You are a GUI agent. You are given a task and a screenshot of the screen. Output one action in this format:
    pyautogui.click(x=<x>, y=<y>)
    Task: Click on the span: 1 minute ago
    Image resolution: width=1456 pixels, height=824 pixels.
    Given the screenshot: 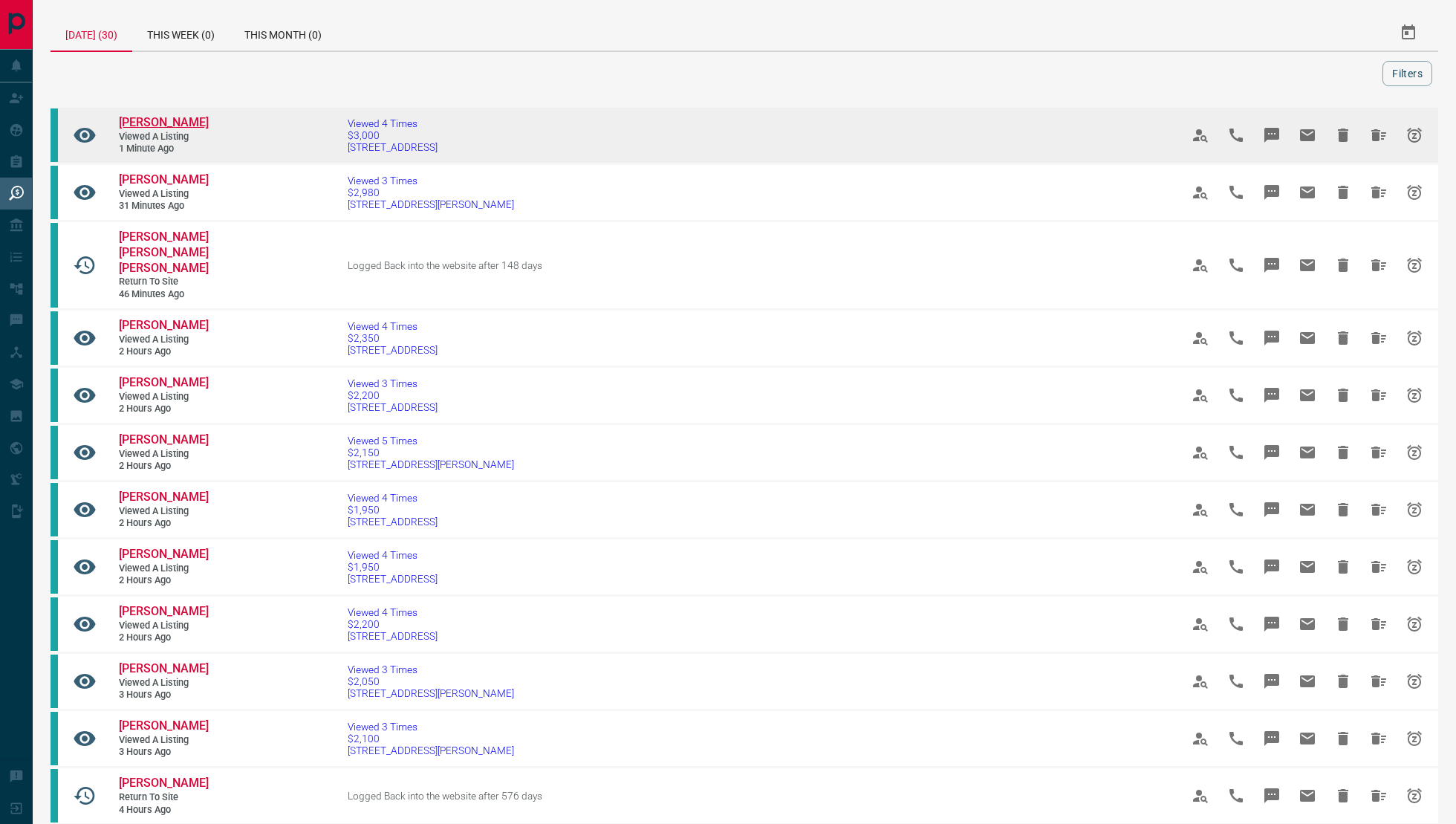 What is the action you would take?
    pyautogui.click(x=164, y=149)
    